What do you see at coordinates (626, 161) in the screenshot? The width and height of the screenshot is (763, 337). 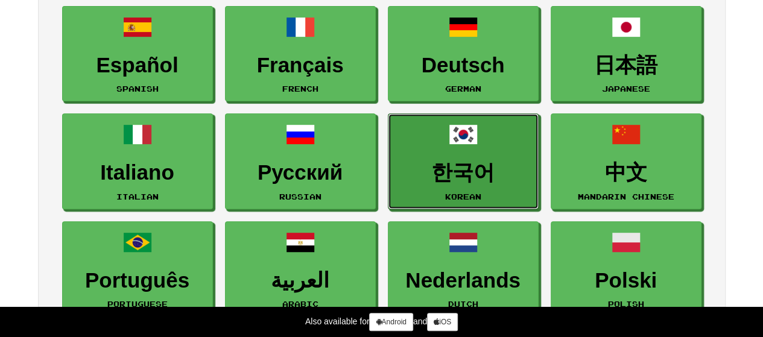 I see `a: 中文Mandarin Chinese` at bounding box center [626, 161].